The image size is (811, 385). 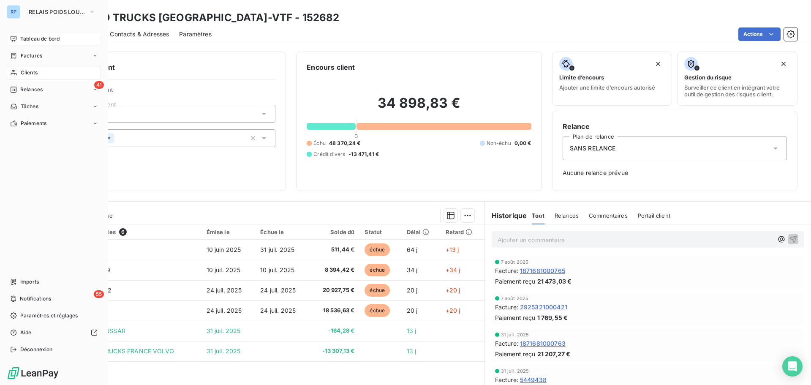 What do you see at coordinates (31, 90) in the screenshot?
I see `span: Relances` at bounding box center [31, 90].